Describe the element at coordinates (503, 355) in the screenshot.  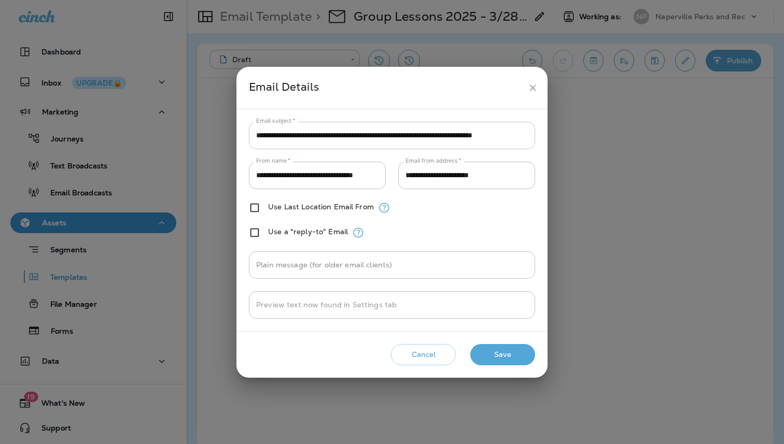
I see `button: Save` at that location.